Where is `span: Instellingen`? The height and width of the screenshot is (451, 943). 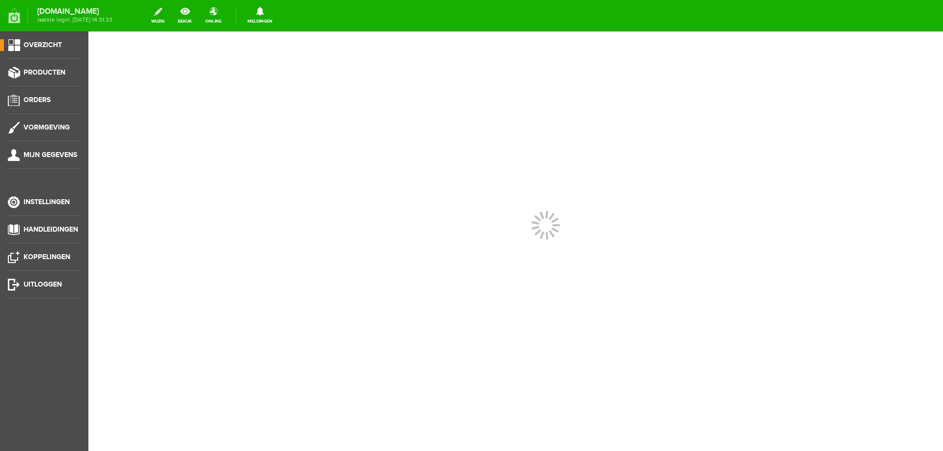
span: Instellingen is located at coordinates (47, 202).